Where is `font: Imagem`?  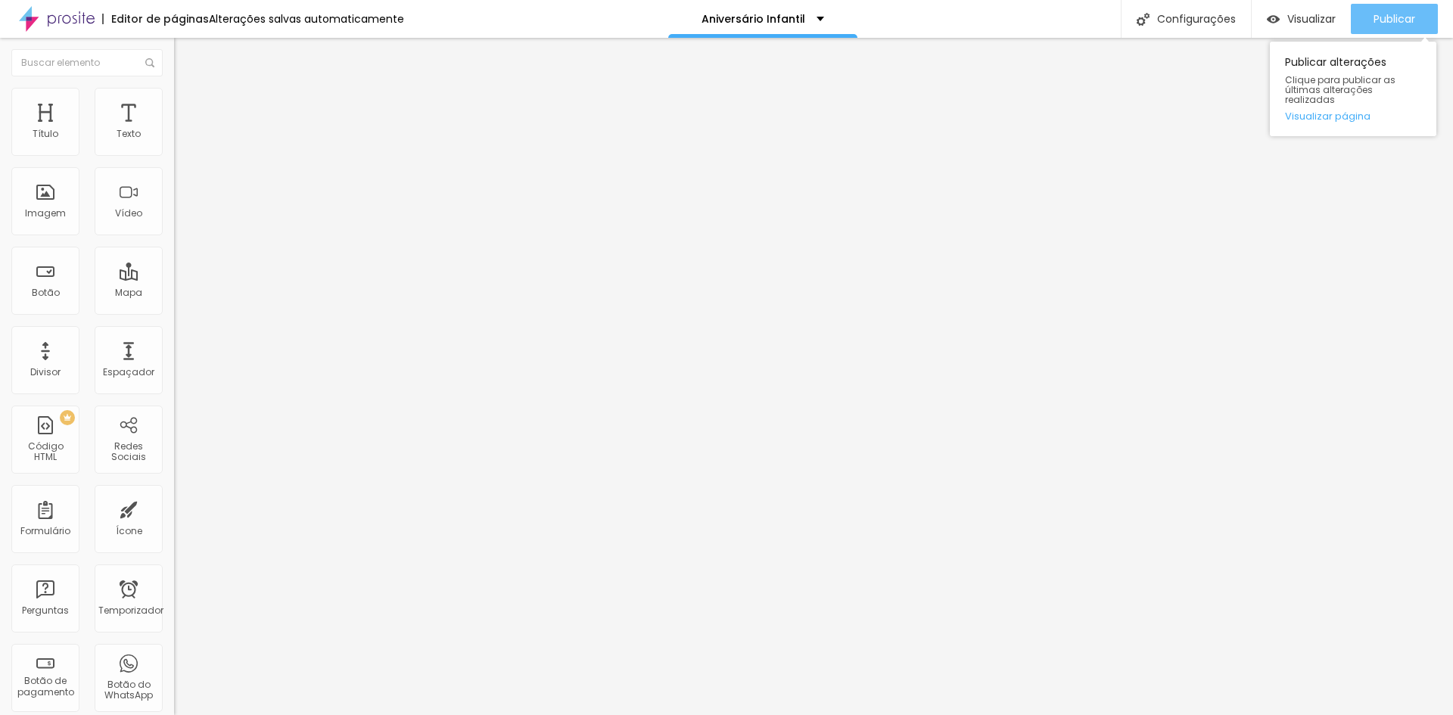 font: Imagem is located at coordinates (45, 213).